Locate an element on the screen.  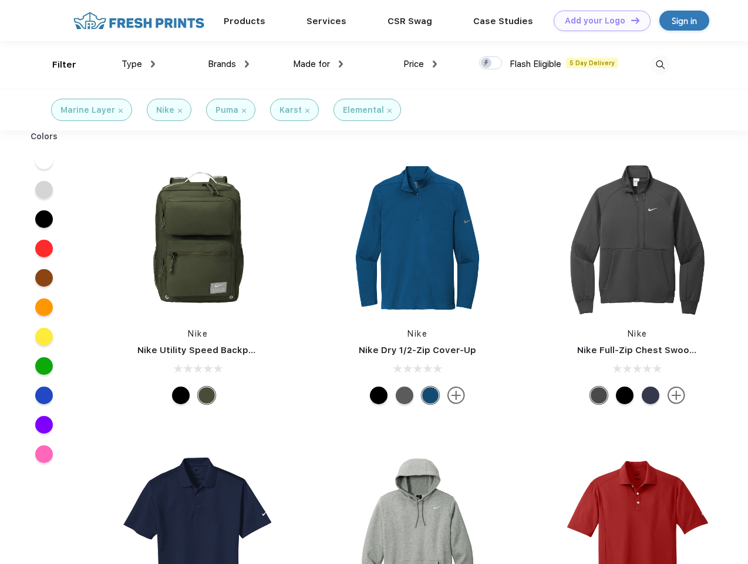
div: Colors is located at coordinates (44, 136).